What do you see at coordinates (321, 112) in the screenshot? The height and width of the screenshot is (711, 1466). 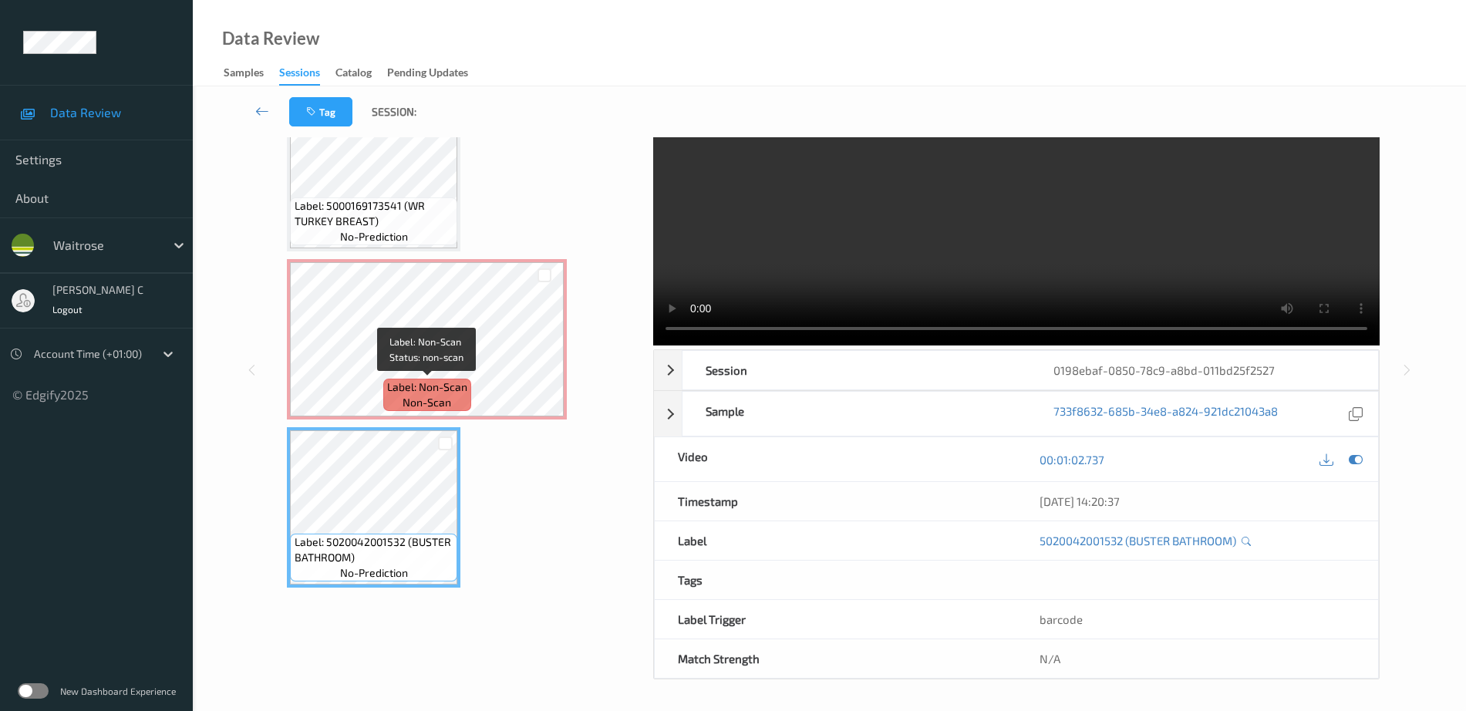 I see `button: Tag` at bounding box center [321, 112].